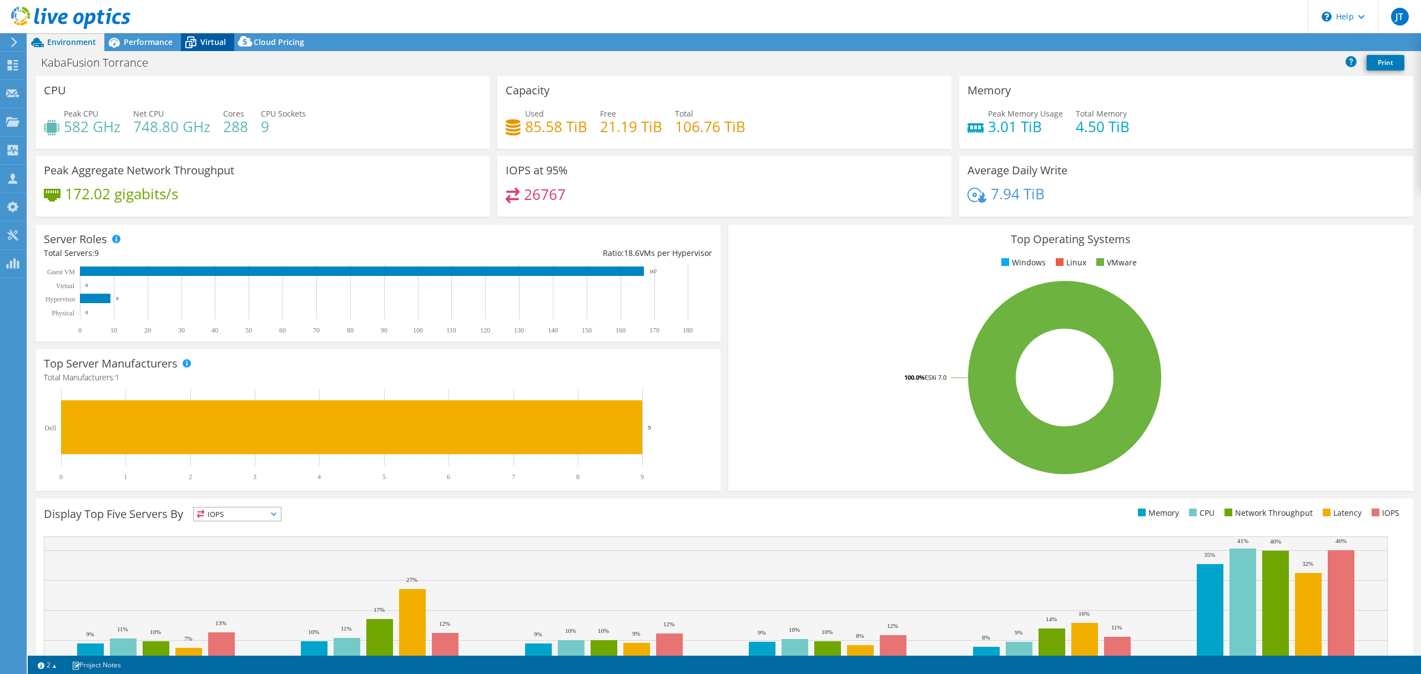 This screenshot has width=1421, height=674. Describe the element at coordinates (578, 477) in the screenshot. I see `text: 8` at that location.